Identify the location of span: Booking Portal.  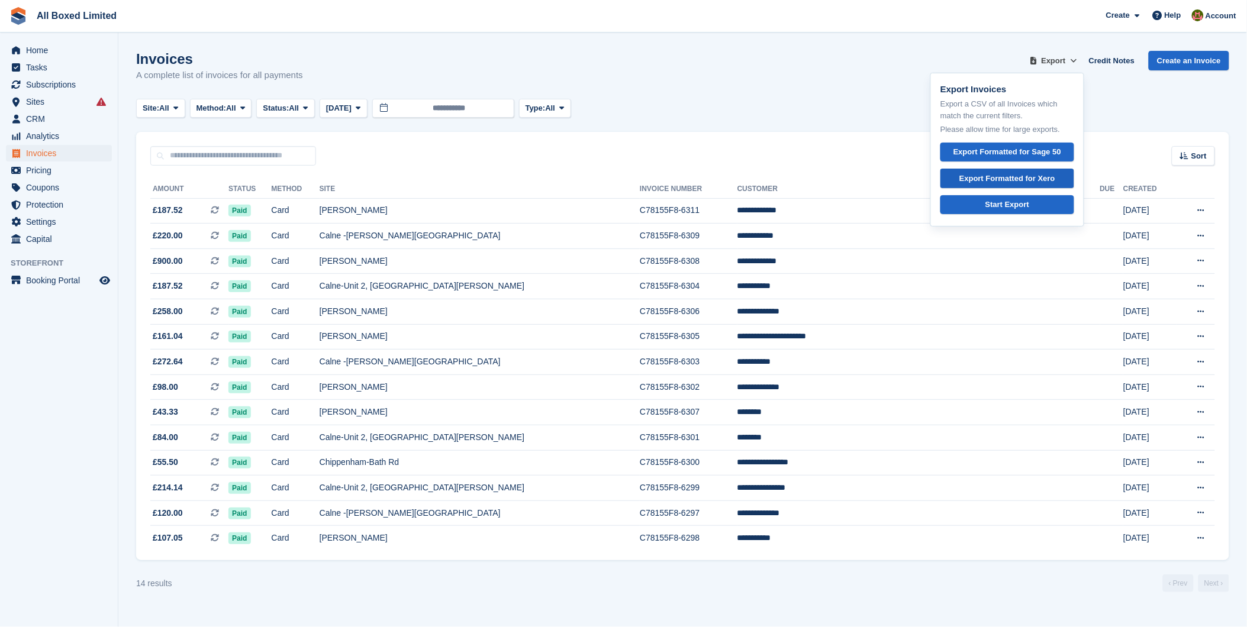
(62, 281).